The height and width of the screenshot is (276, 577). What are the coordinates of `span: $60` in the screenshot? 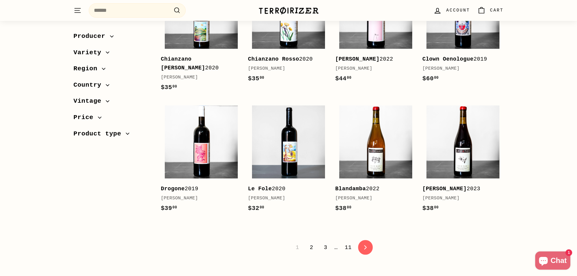 It's located at (431, 78).